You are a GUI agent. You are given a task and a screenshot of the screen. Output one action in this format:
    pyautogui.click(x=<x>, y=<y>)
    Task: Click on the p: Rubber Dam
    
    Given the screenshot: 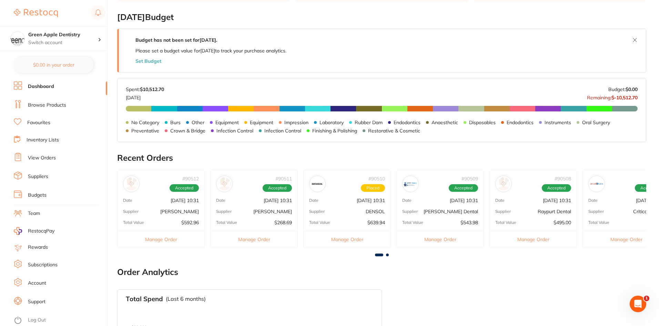 What is the action you would take?
    pyautogui.click(x=368, y=122)
    